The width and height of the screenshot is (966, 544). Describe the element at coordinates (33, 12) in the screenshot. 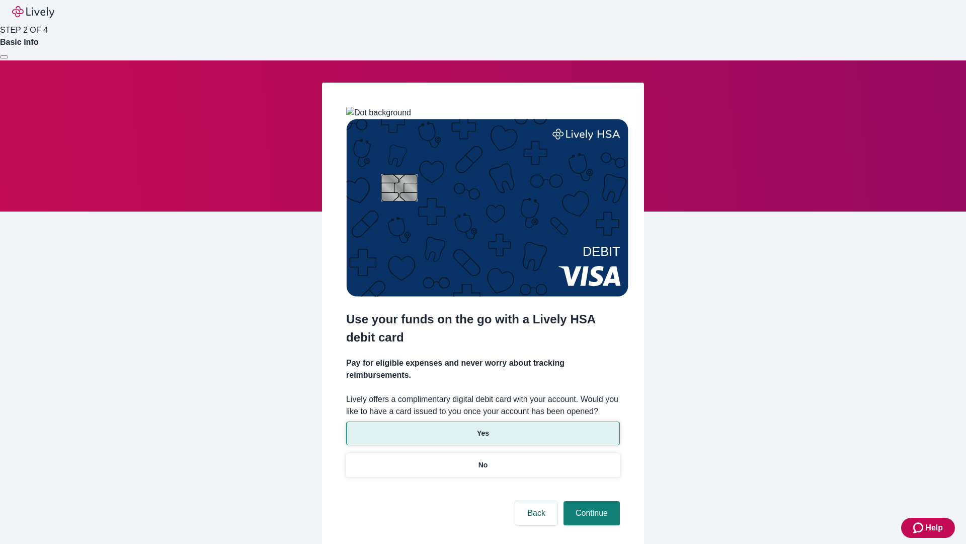

I see `img: Lively` at that location.